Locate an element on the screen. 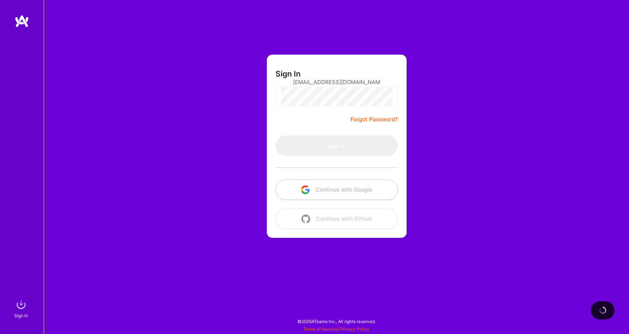 Image resolution: width=629 pixels, height=334 pixels. button: Sign In is located at coordinates (337, 146).